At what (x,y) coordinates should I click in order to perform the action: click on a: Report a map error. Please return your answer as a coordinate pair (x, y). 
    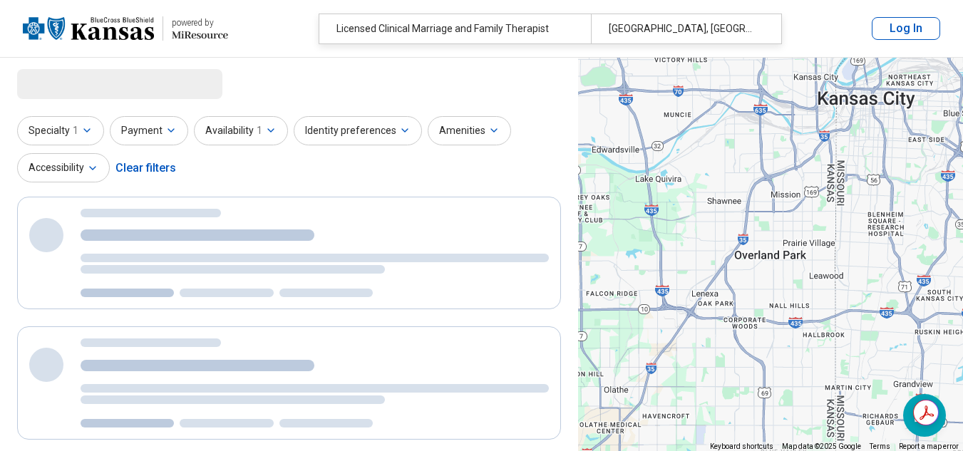
    Looking at the image, I should click on (929, 446).